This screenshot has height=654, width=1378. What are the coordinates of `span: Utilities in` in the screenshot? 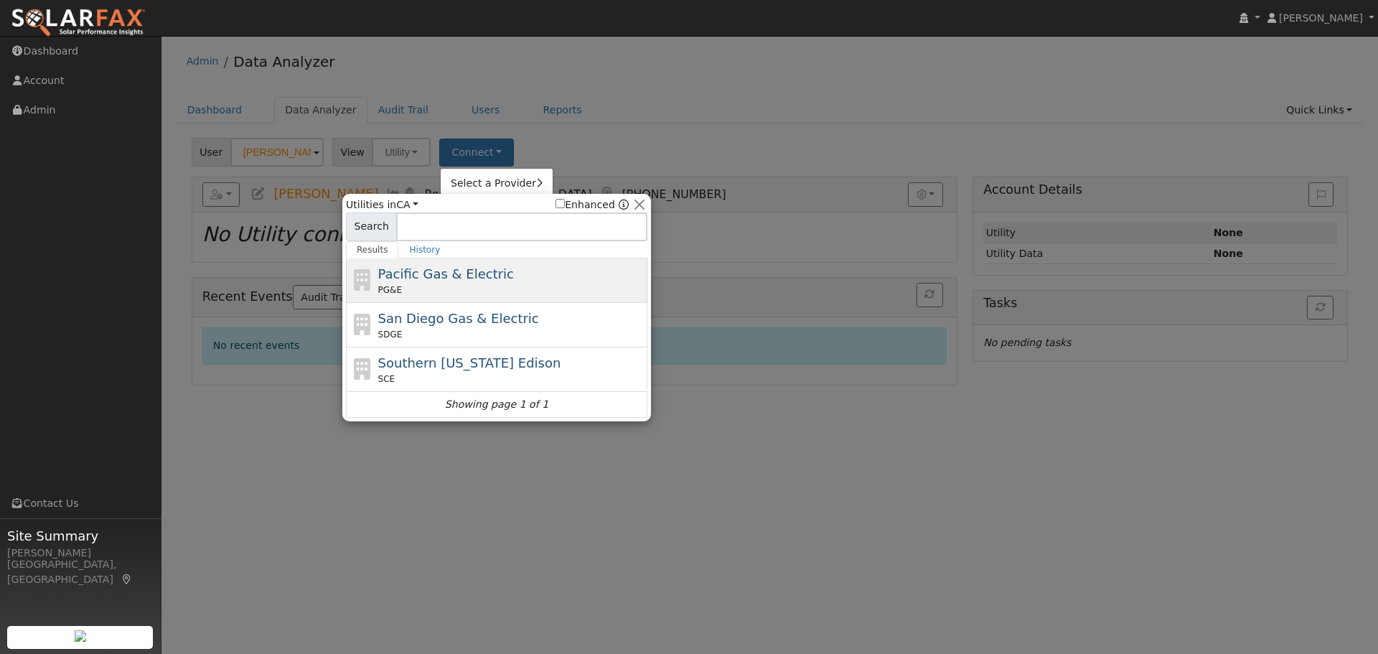 It's located at (382, 205).